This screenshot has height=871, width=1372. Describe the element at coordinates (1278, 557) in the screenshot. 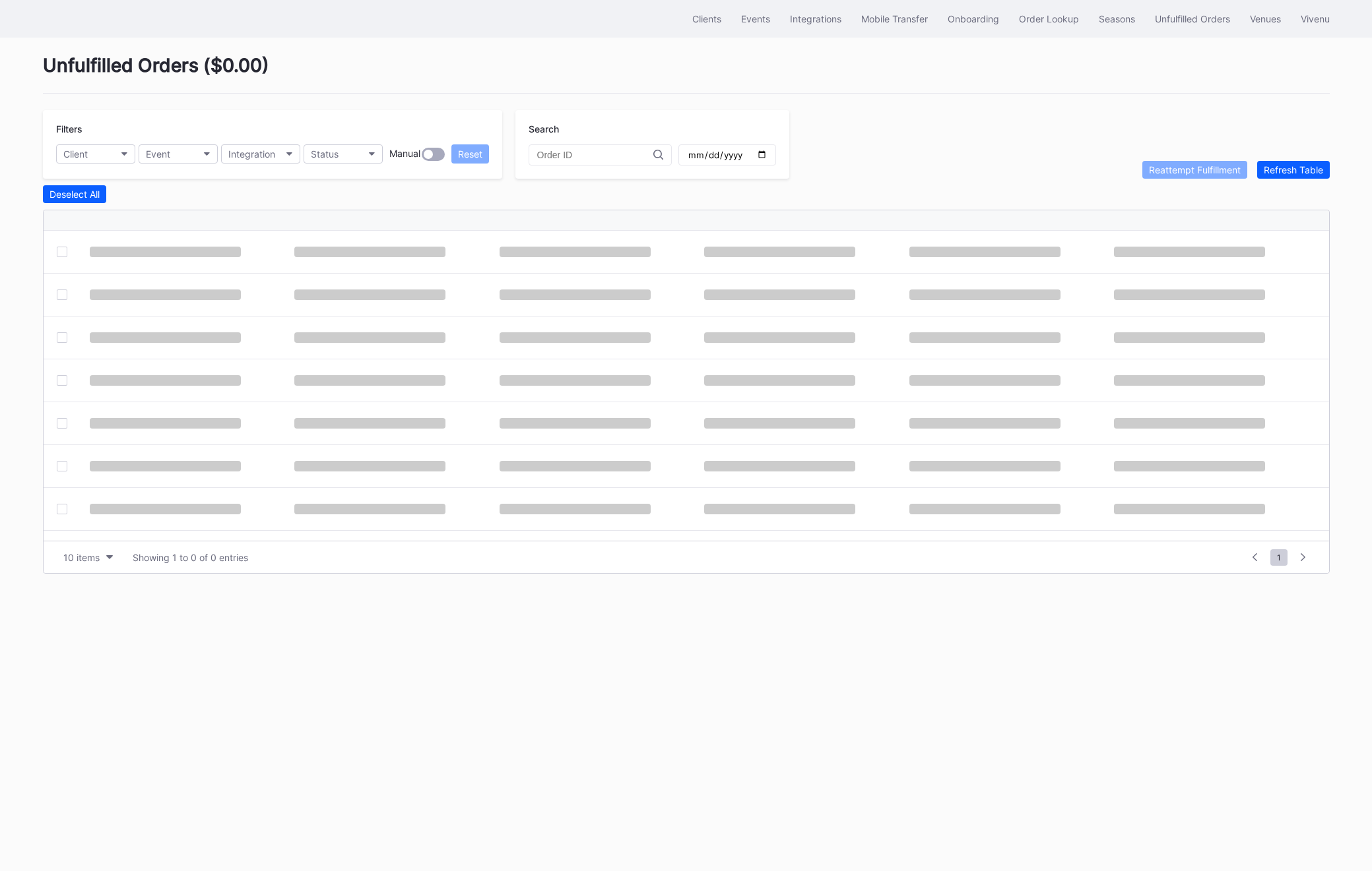

I see `span: 1` at that location.